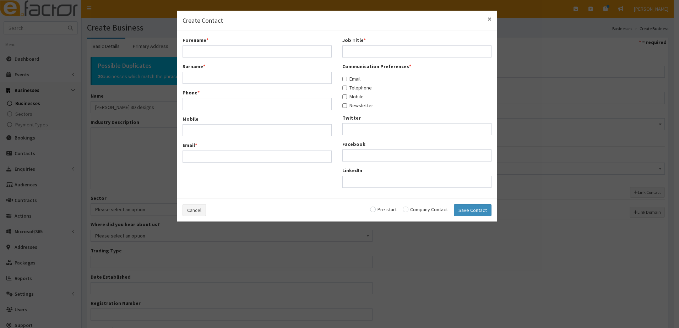 This screenshot has width=679, height=328. Describe the element at coordinates (345, 106) in the screenshot. I see `input: Newsletter` at that location.